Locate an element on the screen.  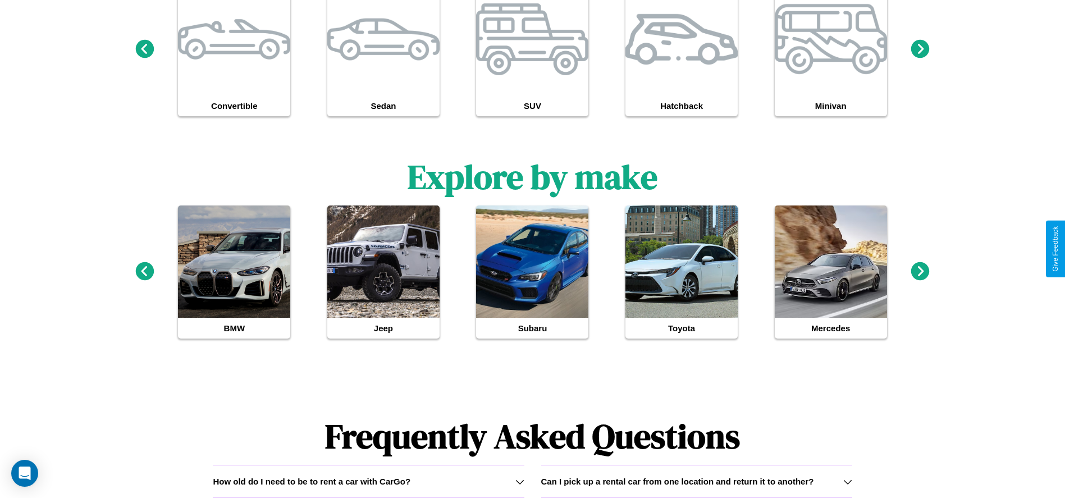
h4: Jeep is located at coordinates (383, 328).